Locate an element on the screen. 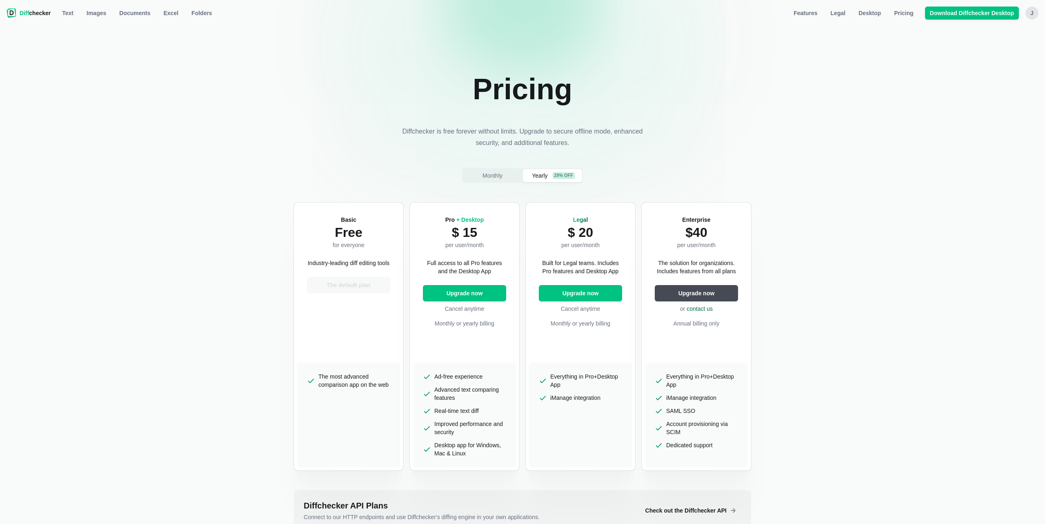  span: Download Diffchecker Desktop is located at coordinates (972, 13).